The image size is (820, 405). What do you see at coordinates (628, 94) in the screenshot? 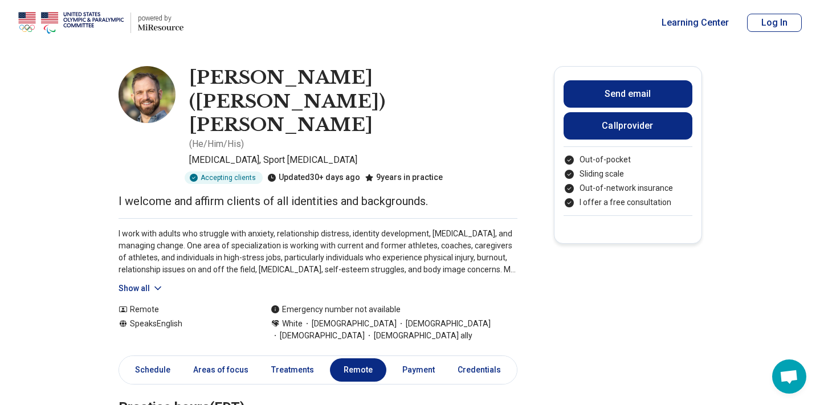
I see `button: Send email` at bounding box center [628, 94].